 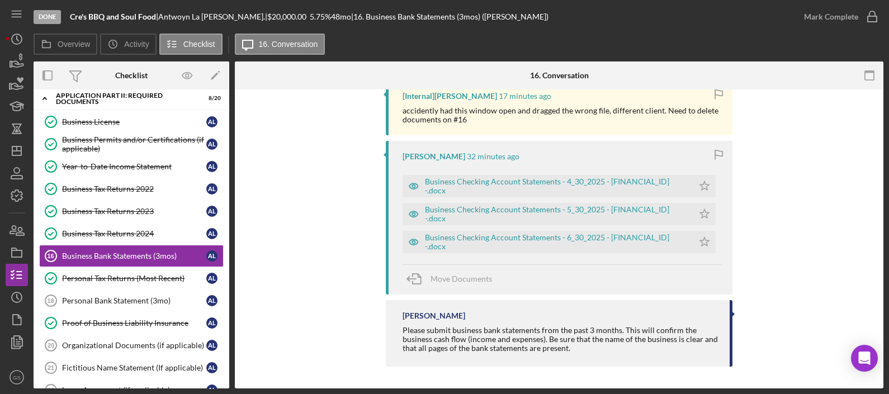 What do you see at coordinates (51, 368) in the screenshot?
I see `tspan: 21` at bounding box center [51, 368].